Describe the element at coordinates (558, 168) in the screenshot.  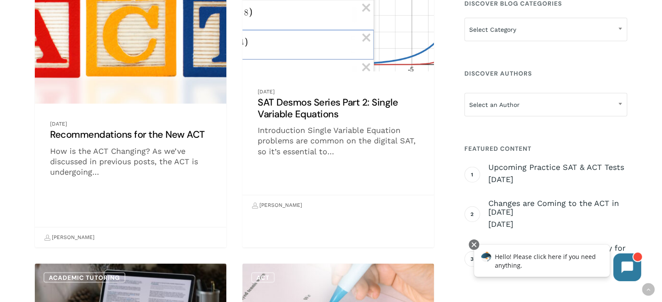
I see `span: Upcoming Practice SAT & ACT Tests` at that location.